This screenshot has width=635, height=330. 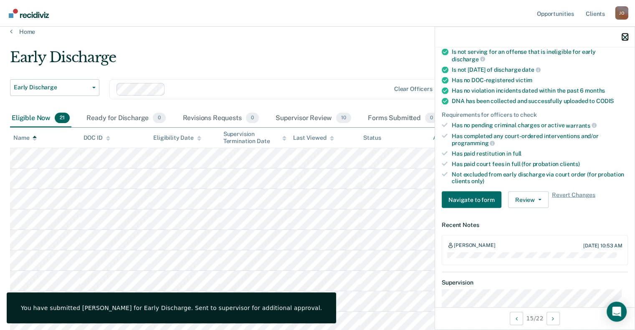 I want to click on button: Previous Opportunity, so click(x=516, y=318).